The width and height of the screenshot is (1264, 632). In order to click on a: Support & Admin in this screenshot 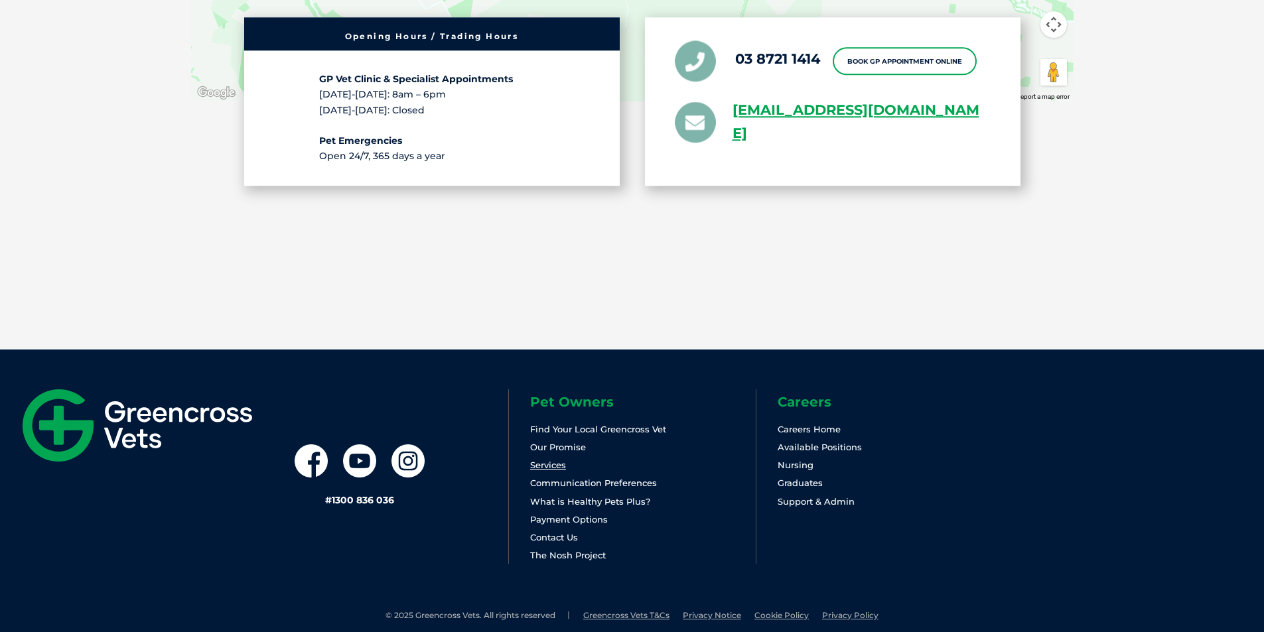, I will do `click(816, 502)`.